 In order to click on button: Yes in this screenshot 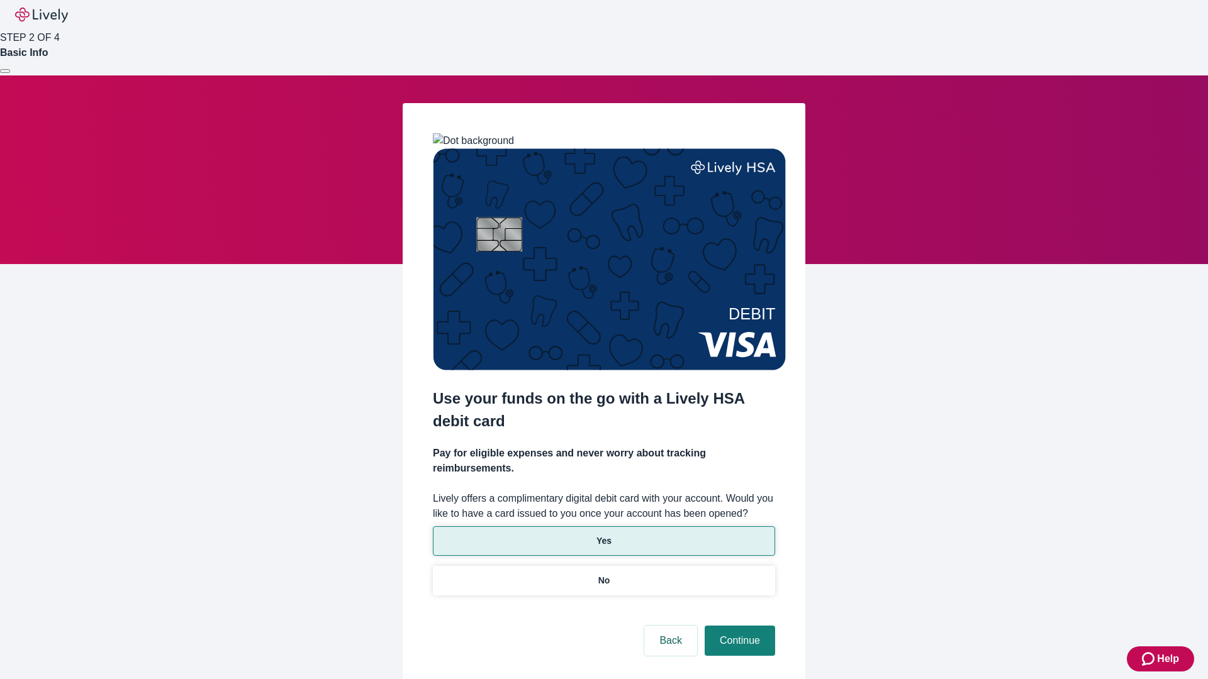, I will do `click(604, 541)`.